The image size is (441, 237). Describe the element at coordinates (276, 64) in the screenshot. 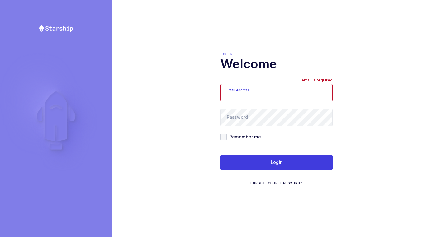

I see `h1: Welcome` at that location.